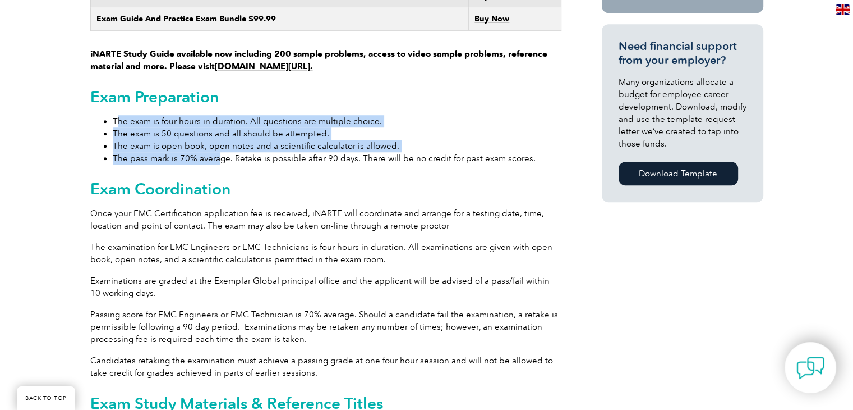  Describe the element at coordinates (337, 158) in the screenshot. I see `li: The pass mark is 70% average. Retake is possible after 90 days. There will be no credit for past ...` at that location.